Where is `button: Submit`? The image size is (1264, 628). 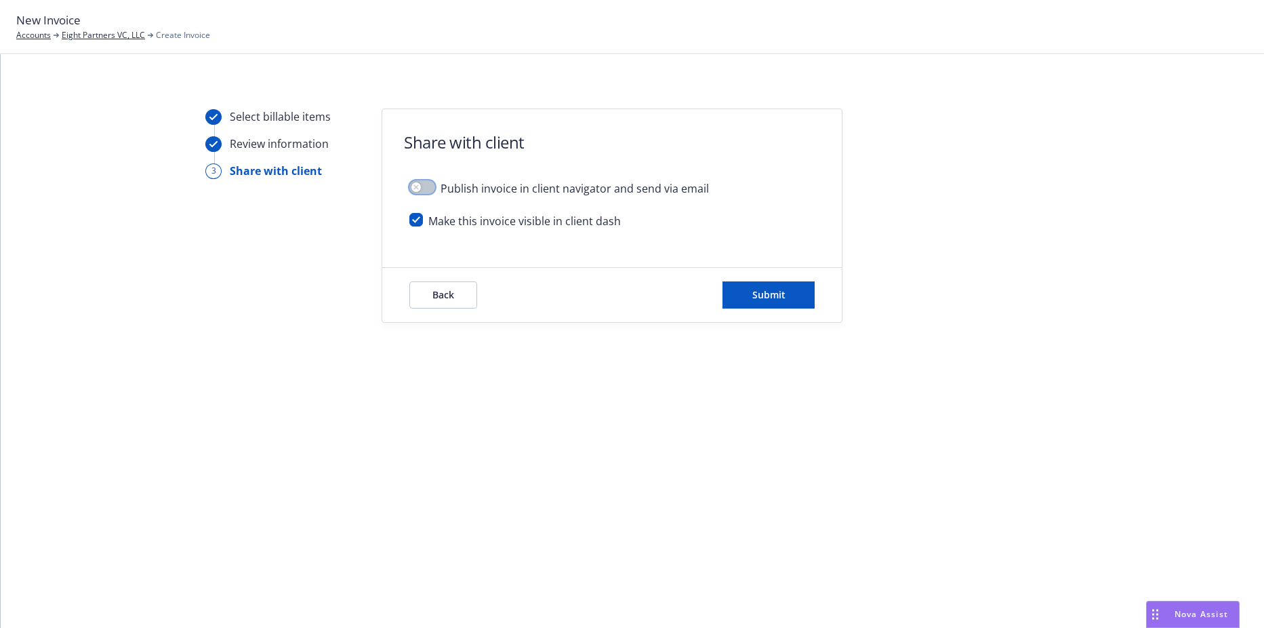
button: Submit is located at coordinates (769, 295).